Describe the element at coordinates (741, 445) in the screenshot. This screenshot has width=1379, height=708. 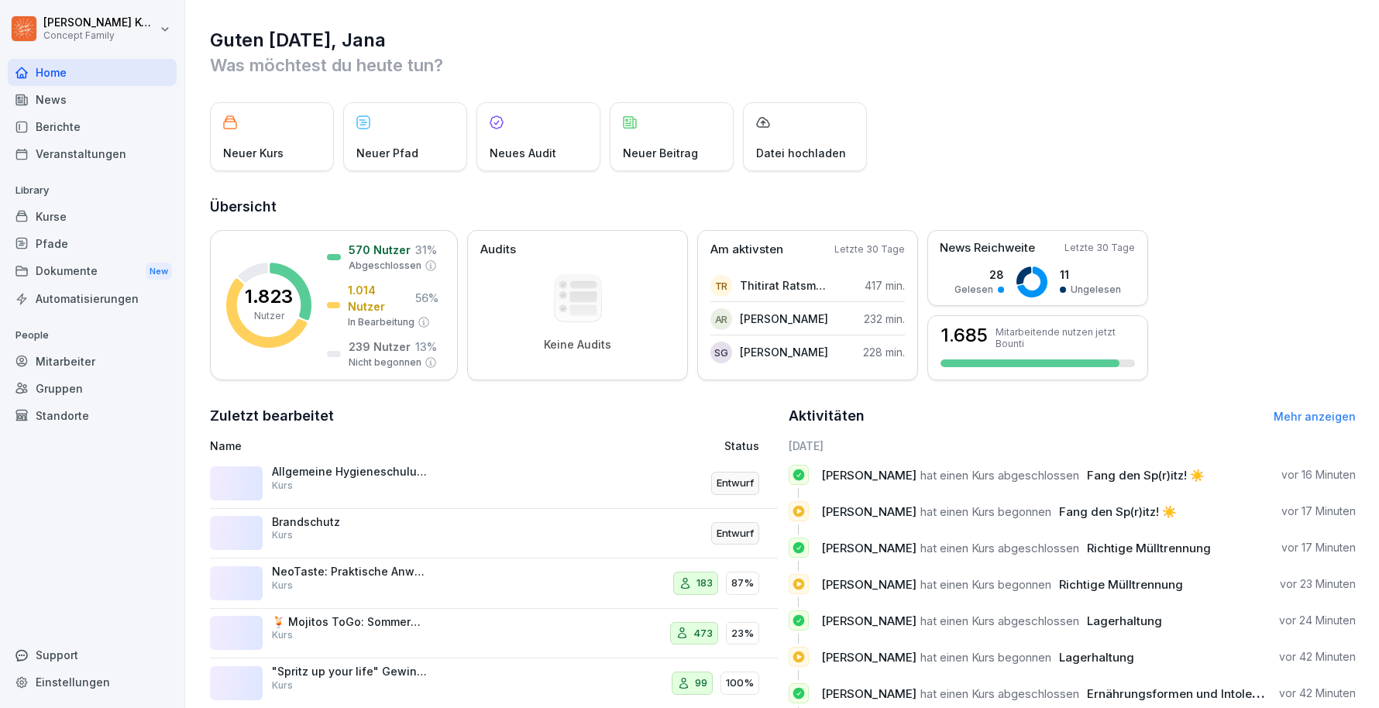
I see `p: Status` at that location.